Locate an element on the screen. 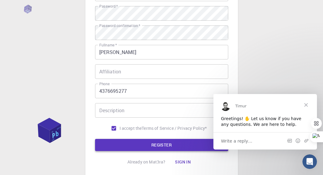  label: Phone is located at coordinates (105, 84).